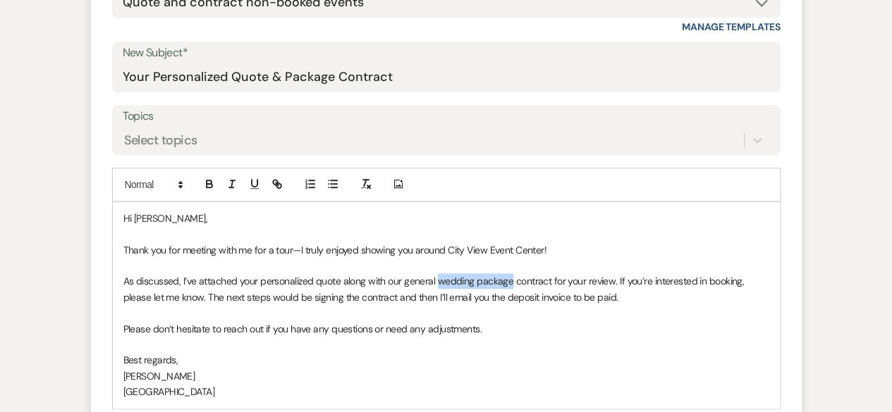 The width and height of the screenshot is (892, 412). Describe the element at coordinates (446, 360) in the screenshot. I see `p: Best regards,` at that location.